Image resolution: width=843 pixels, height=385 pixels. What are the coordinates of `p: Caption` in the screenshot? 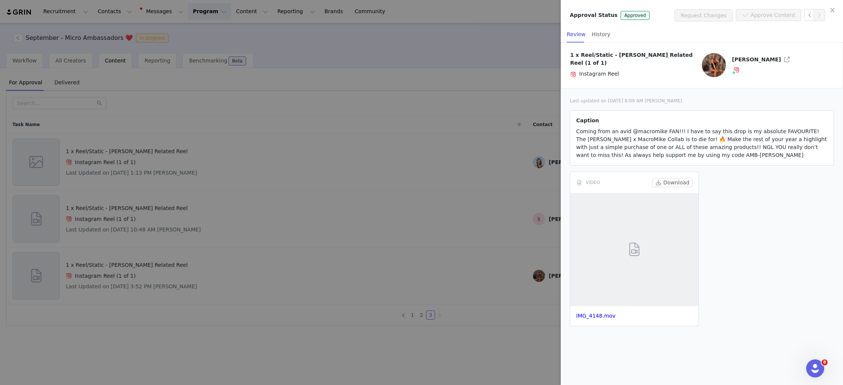 It's located at (702, 120).